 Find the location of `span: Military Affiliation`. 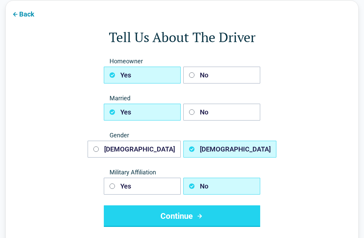

span: Military Affiliation is located at coordinates (182, 172).